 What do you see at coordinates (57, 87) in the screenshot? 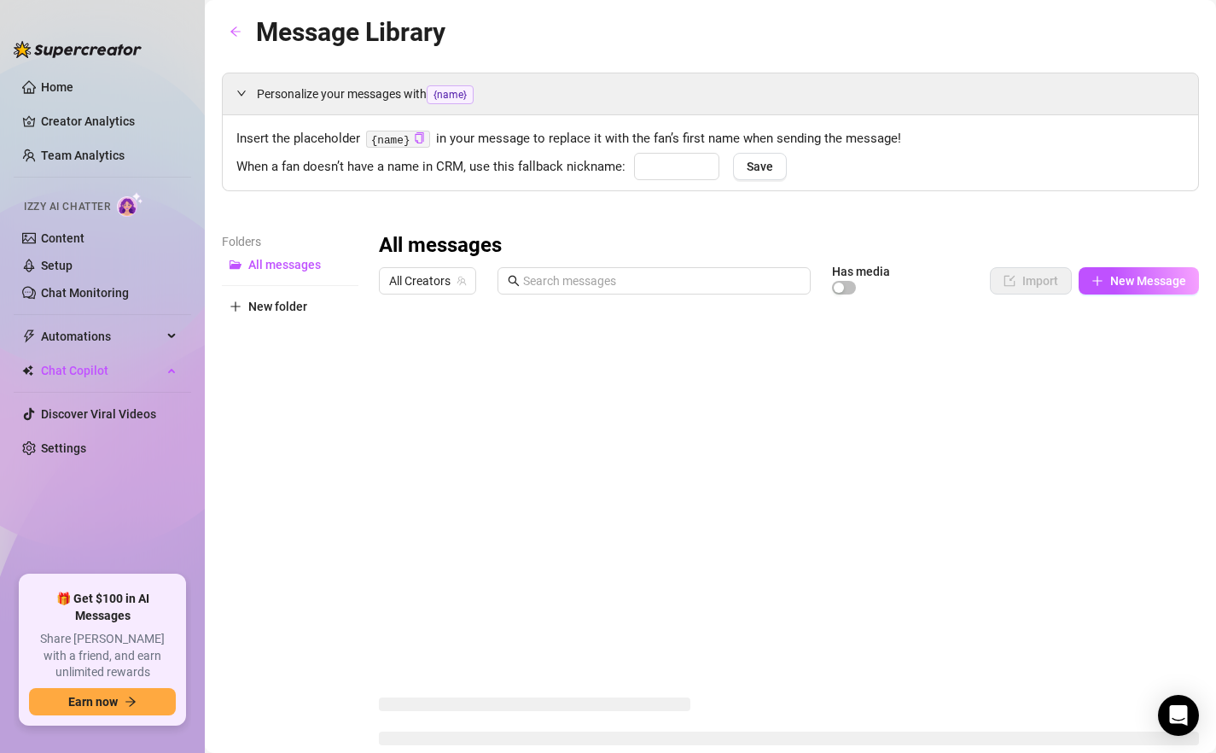
I see `a: Home` at bounding box center [57, 87].